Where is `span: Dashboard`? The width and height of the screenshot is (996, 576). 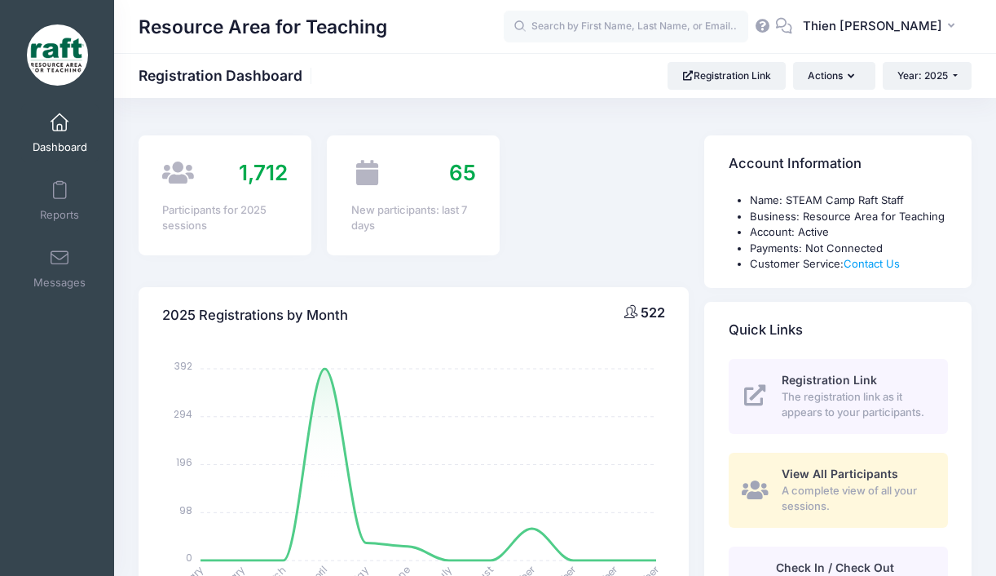 span: Dashboard is located at coordinates (60, 147).